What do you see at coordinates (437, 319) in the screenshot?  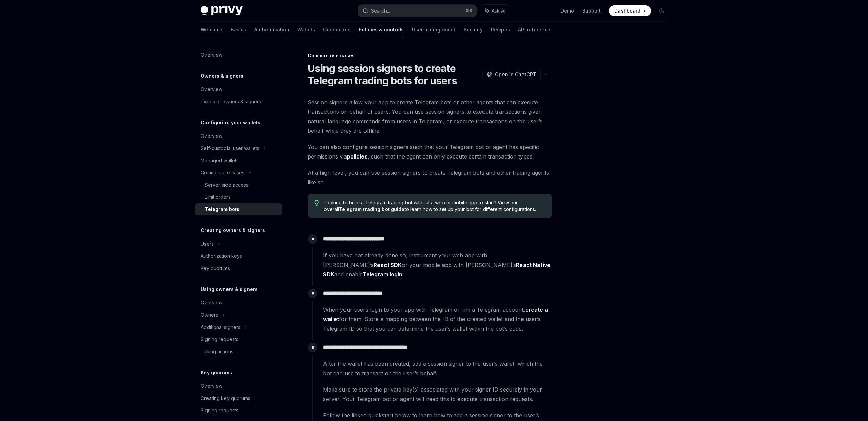 I see `span: When your users login to your app with Telegram or link a Telegram account, for them. Store a map...` at bounding box center [437, 319].